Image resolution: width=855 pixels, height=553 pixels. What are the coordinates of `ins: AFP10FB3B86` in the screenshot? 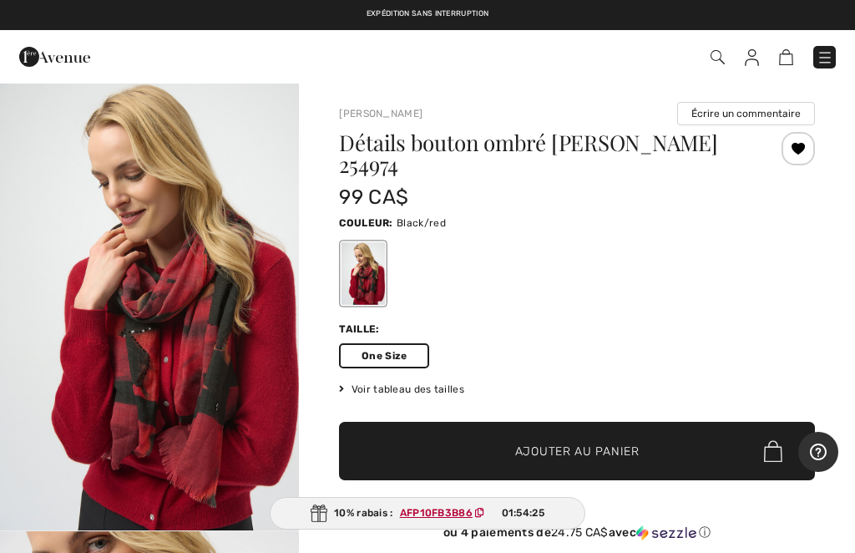 It's located at (436, 512).